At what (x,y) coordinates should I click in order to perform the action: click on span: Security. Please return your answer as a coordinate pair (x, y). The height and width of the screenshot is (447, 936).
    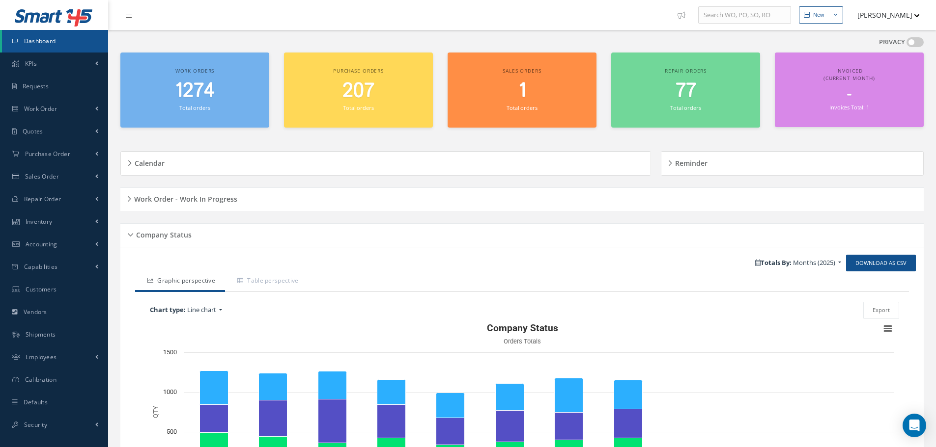
    Looking at the image, I should click on (35, 425).